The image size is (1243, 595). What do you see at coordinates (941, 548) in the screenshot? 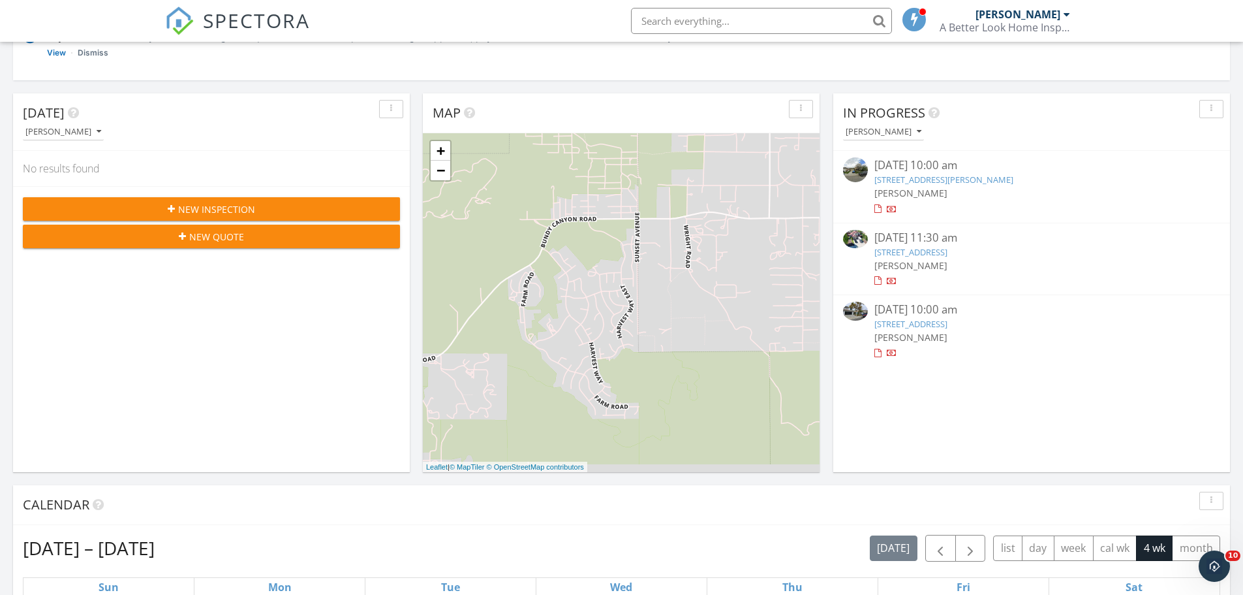
I see `button: Previous` at bounding box center [941, 548].